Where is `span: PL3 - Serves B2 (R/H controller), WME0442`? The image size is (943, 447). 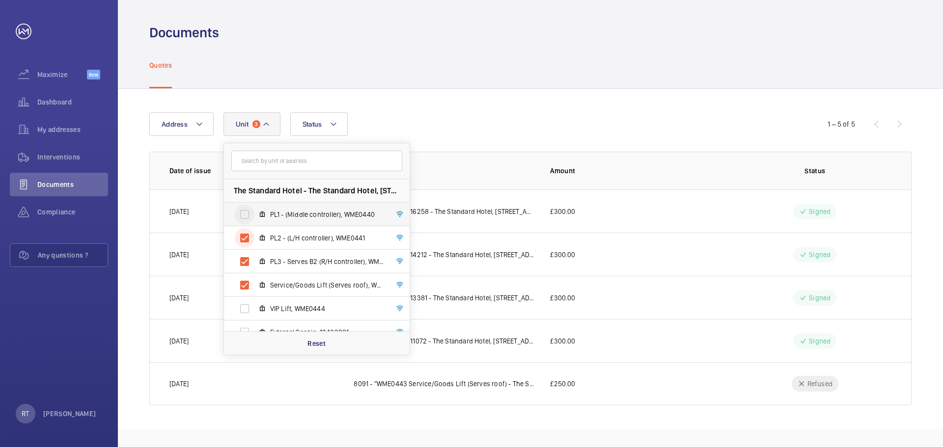
span: PL3 - Serves B2 (R/H controller), WME0442 is located at coordinates (327, 262).